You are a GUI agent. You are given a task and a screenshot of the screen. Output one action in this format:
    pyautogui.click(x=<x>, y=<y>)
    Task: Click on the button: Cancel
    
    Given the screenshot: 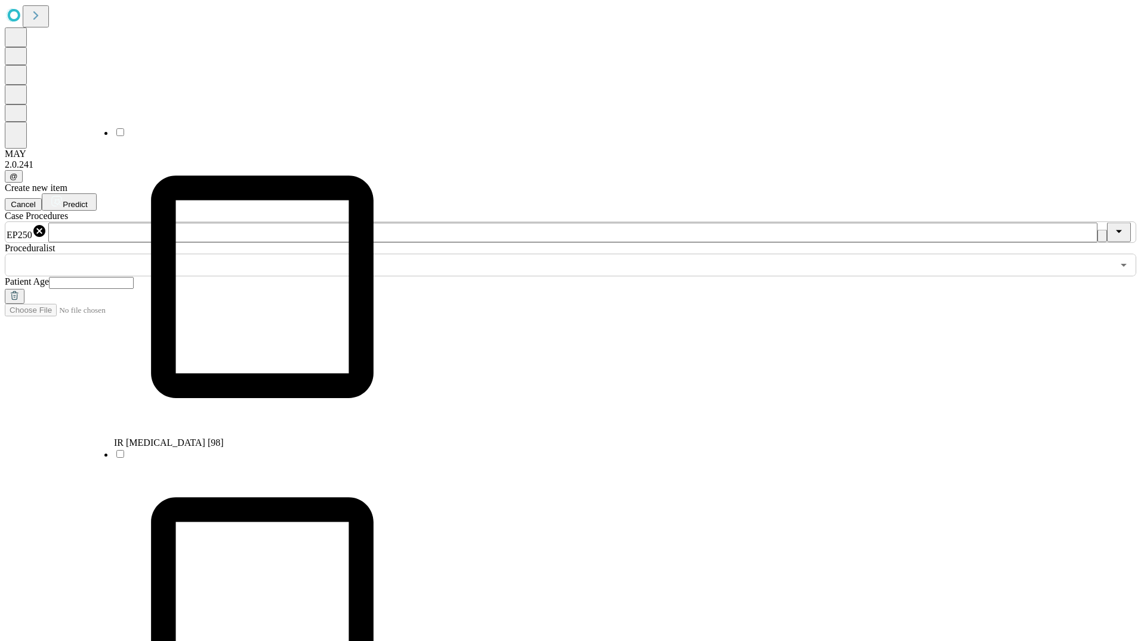 What is the action you would take?
    pyautogui.click(x=23, y=204)
    